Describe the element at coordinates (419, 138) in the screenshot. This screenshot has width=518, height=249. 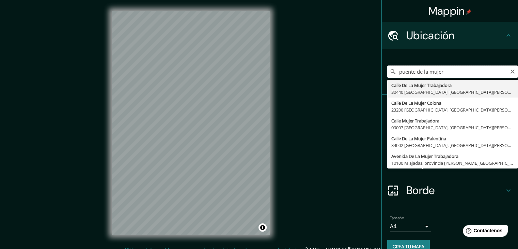
I see `font: Calle De La Mujer Palentina` at that location.